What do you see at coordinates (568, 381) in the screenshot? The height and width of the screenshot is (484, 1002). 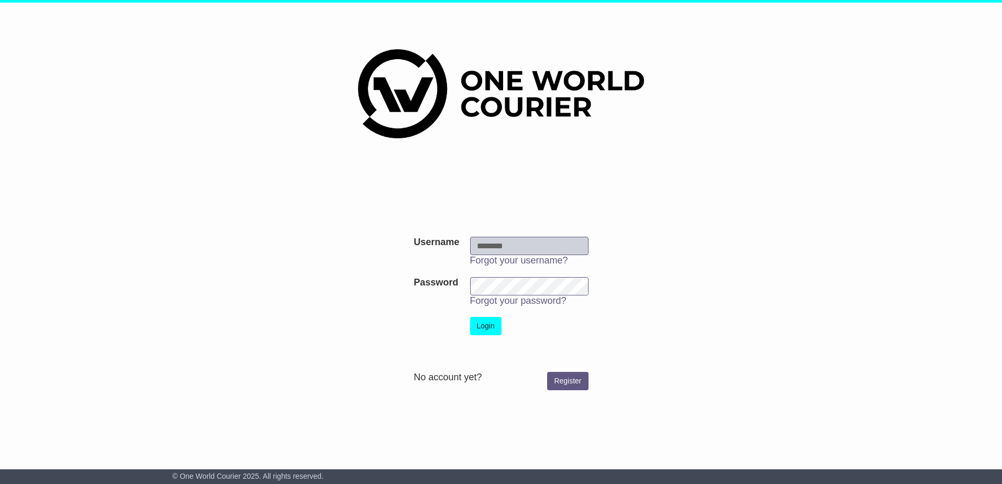 I see `a: Register` at bounding box center [568, 381].